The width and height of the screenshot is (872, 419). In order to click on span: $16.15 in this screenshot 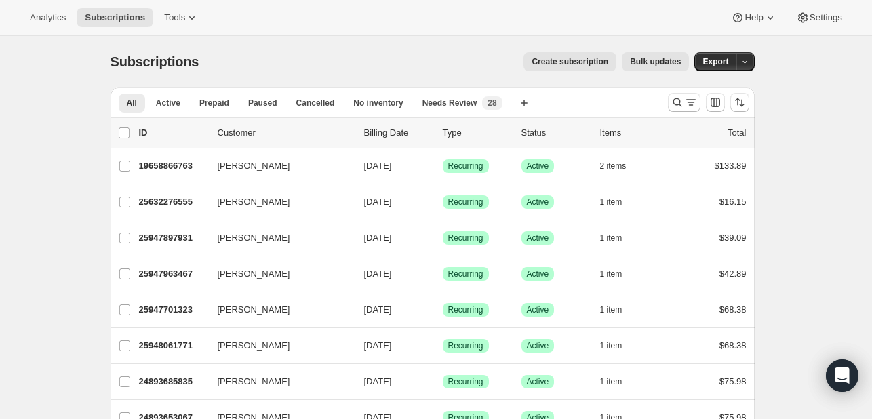, I will do `click(733, 201)`.